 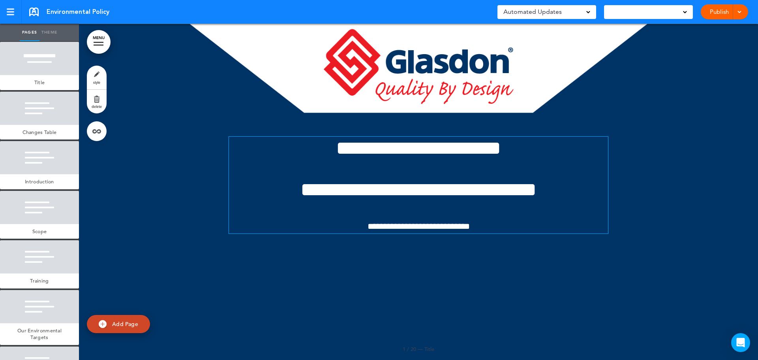 What do you see at coordinates (49, 32) in the screenshot?
I see `a: Theme` at bounding box center [49, 32].